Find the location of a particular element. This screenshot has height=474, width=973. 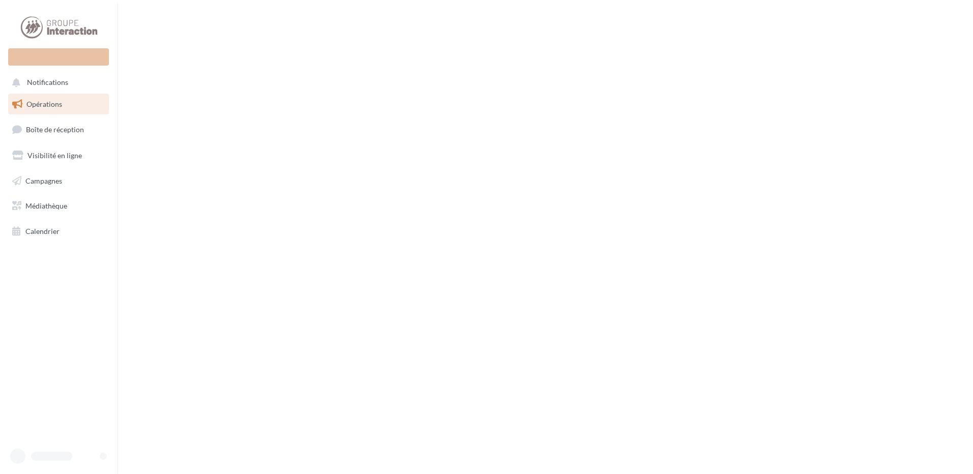

a: Visibilité en ligne is located at coordinates (59, 156).